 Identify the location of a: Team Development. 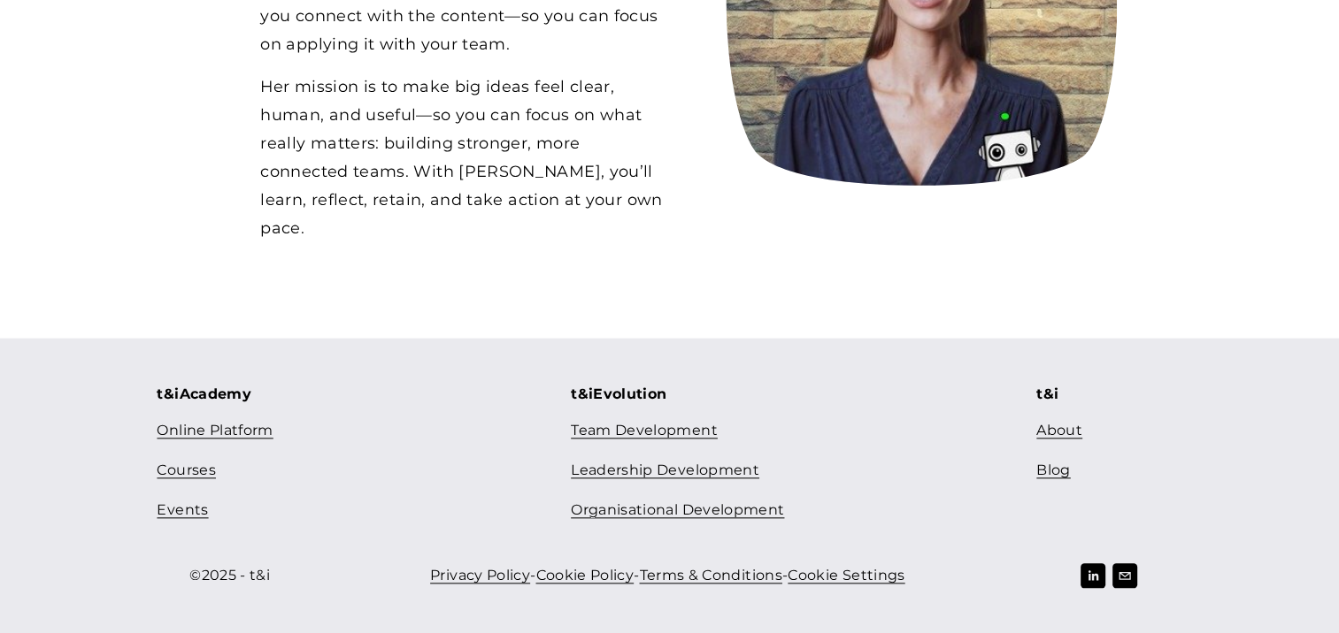
(644, 431).